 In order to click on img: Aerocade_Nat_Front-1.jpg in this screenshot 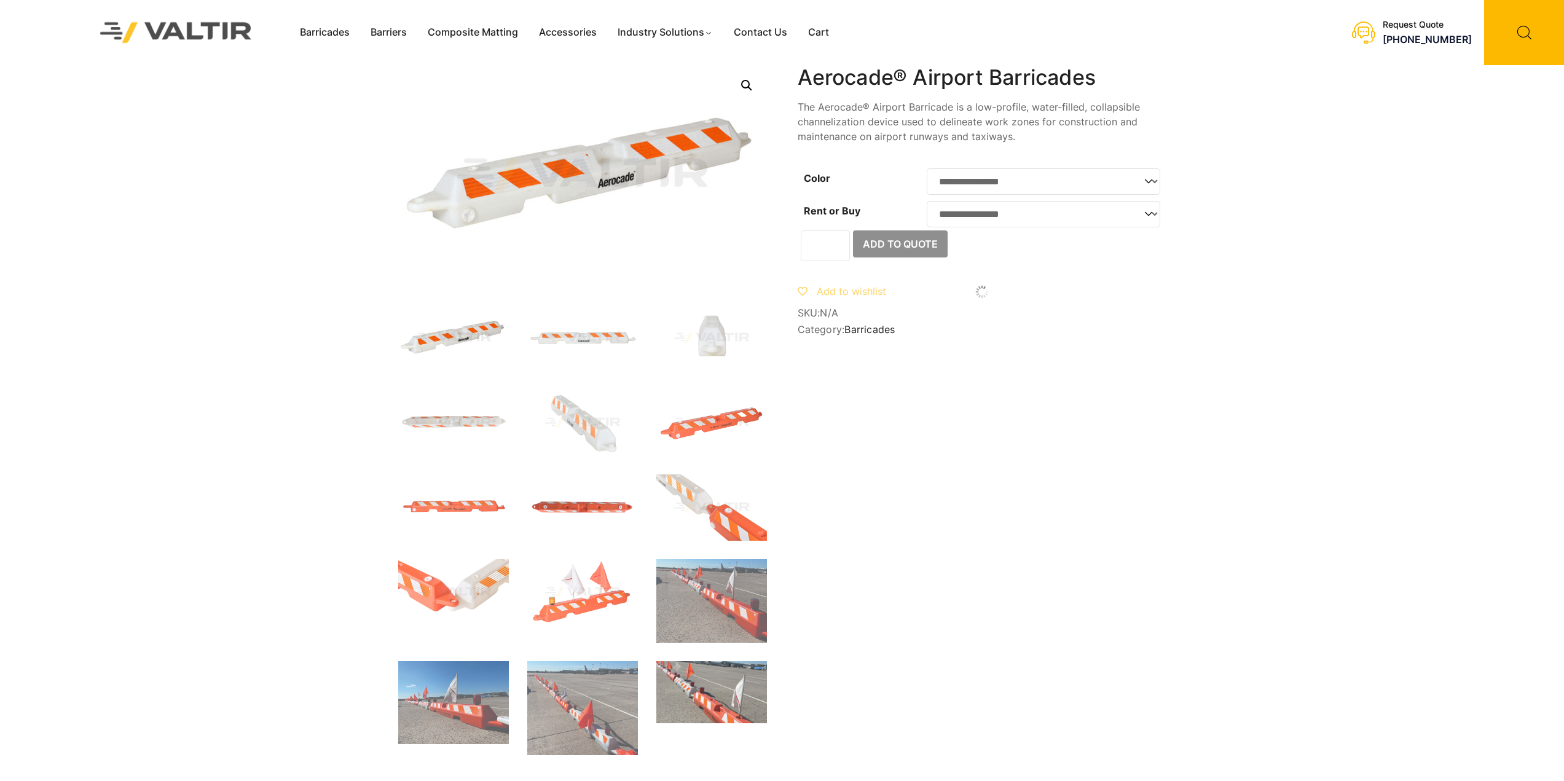, I will do `click(583, 338)`.